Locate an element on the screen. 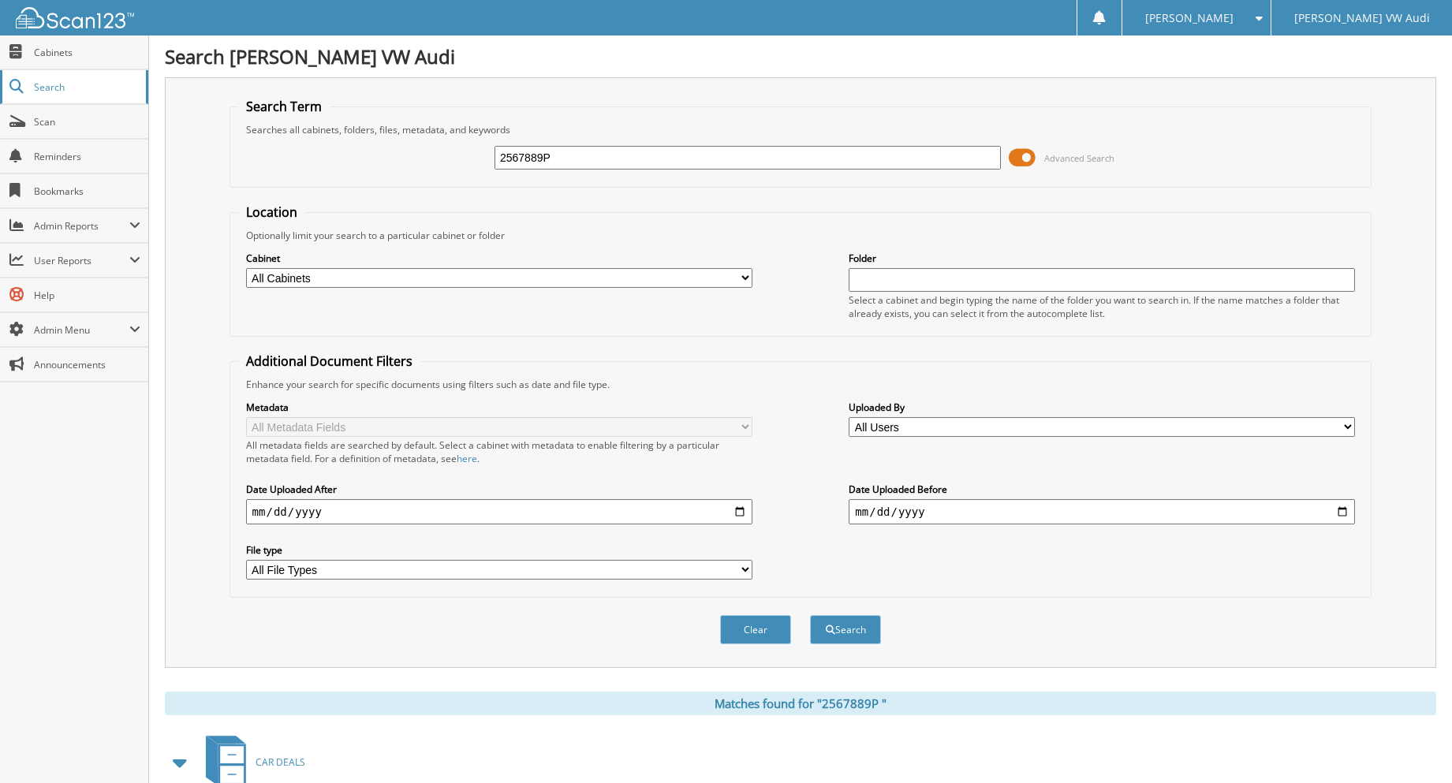  label: File type is located at coordinates (499, 550).